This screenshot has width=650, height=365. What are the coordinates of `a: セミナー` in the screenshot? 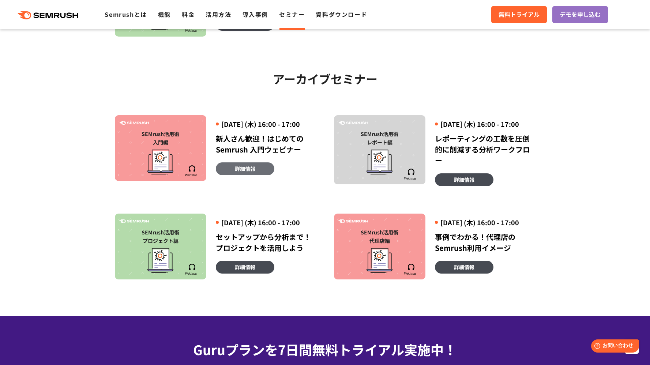 It's located at (292, 14).